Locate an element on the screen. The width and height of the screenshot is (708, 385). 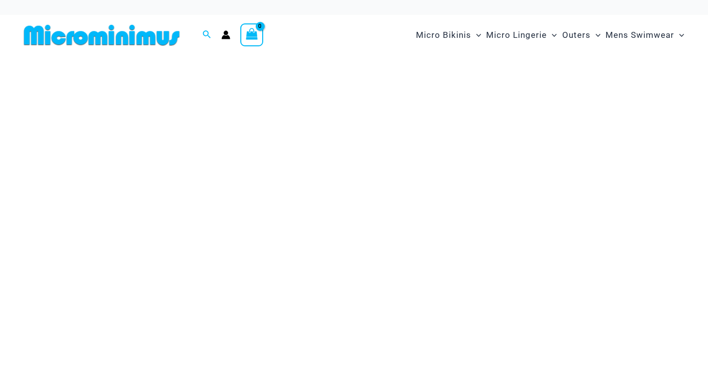
a: Search icon link is located at coordinates (207, 35).